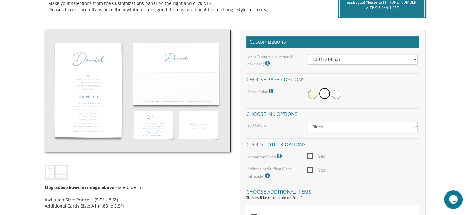 The height and width of the screenshot is (215, 470). I want to click on div: These will be customized on Step 2, so click(333, 198).